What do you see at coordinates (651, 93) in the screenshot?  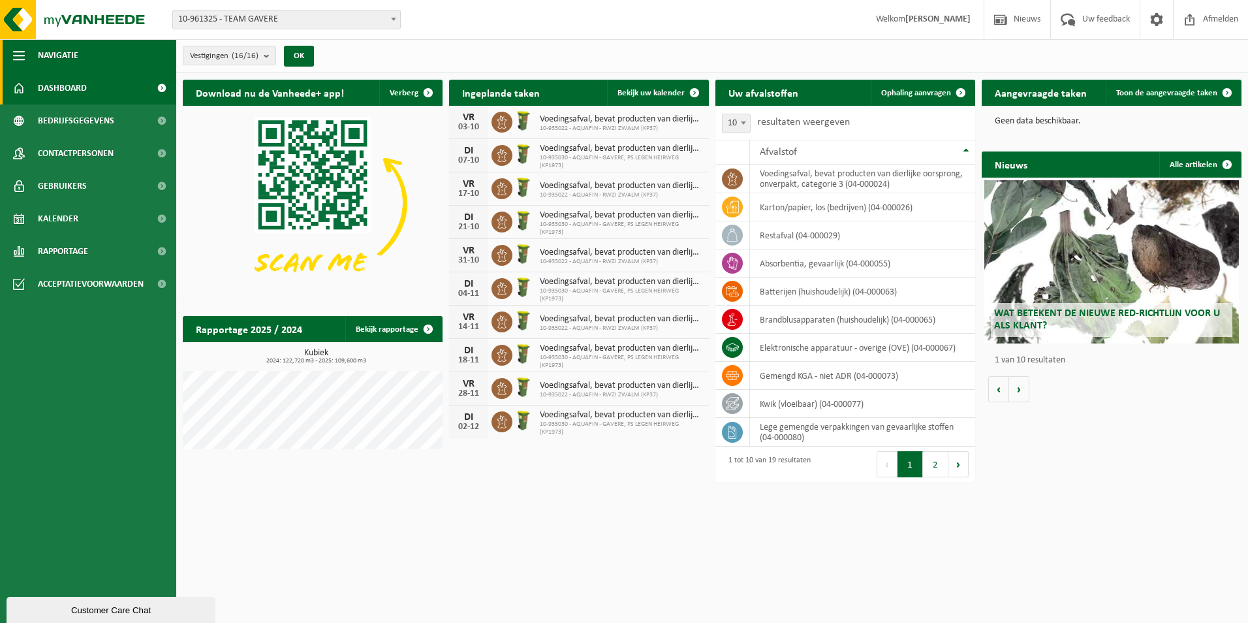 I see `span: Bekijk uw kalender` at bounding box center [651, 93].